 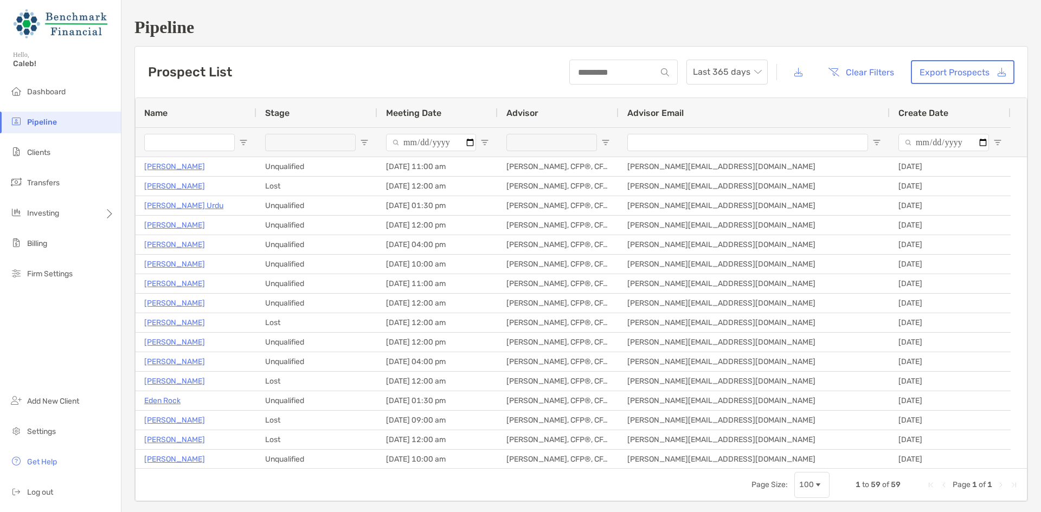 What do you see at coordinates (16, 273) in the screenshot?
I see `img: firm-settings icon` at bounding box center [16, 273].